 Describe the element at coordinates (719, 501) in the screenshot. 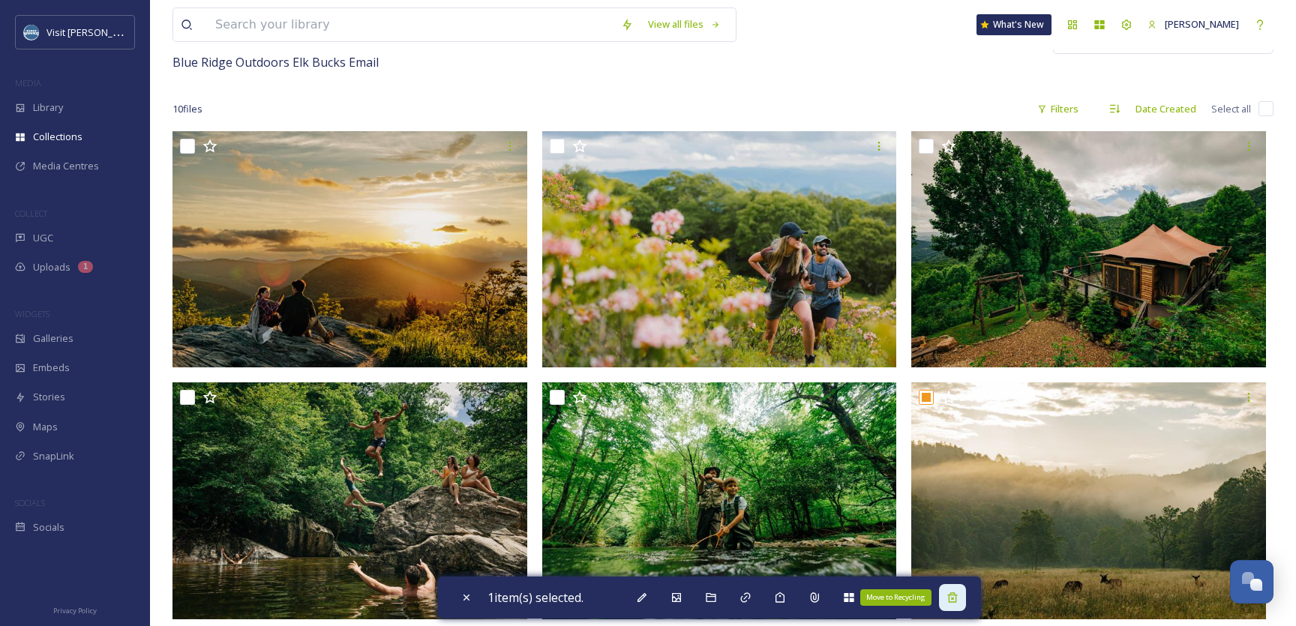

I see `img: 061625 2215 visit haywood chattahooche-Enhanced-NR.jpg` at that location.